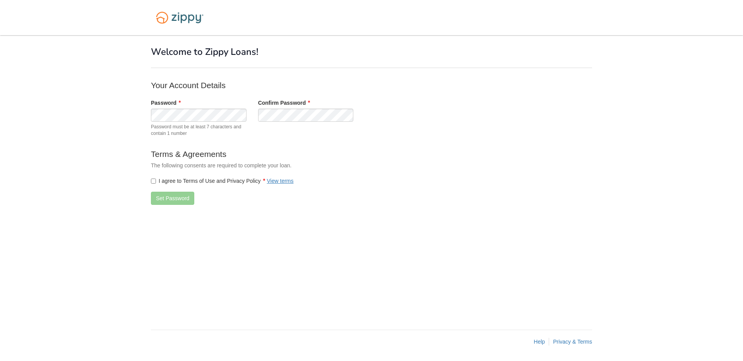 The image size is (743, 361). What do you see at coordinates (306, 115) in the screenshot?
I see `input: Verify Password` at bounding box center [306, 115].